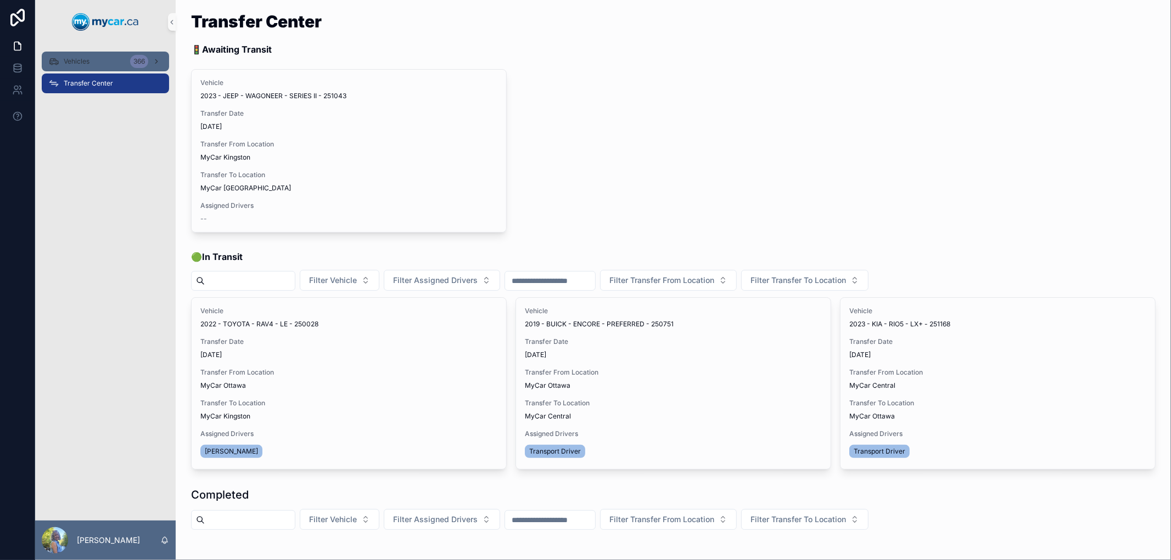  What do you see at coordinates (105, 22) in the screenshot?
I see `img: App logo` at bounding box center [105, 22].